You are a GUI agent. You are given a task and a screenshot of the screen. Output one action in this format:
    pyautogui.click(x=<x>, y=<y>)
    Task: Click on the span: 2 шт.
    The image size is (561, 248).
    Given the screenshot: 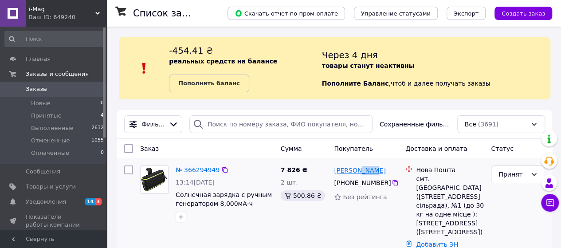 What is the action you would take?
    pyautogui.click(x=289, y=182)
    